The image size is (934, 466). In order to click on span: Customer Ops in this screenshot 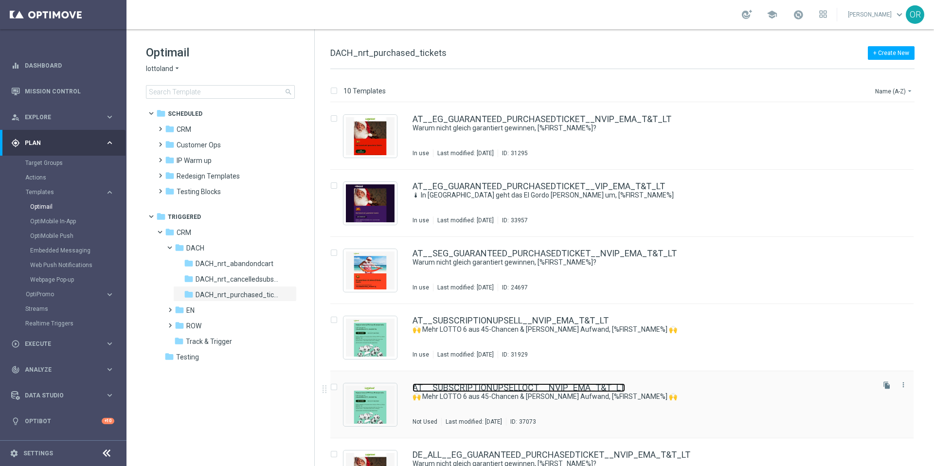, I will do `click(198, 145)`.